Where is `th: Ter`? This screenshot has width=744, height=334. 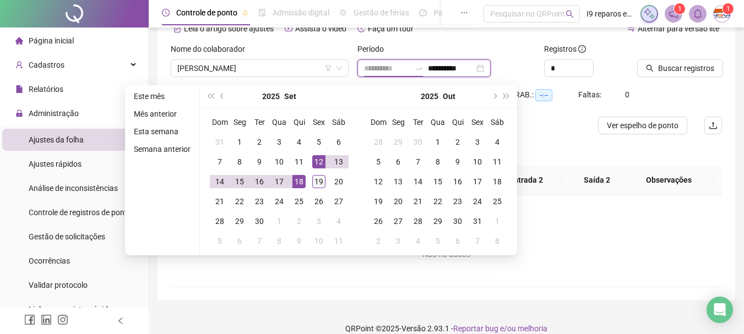 th: Ter is located at coordinates (418, 122).